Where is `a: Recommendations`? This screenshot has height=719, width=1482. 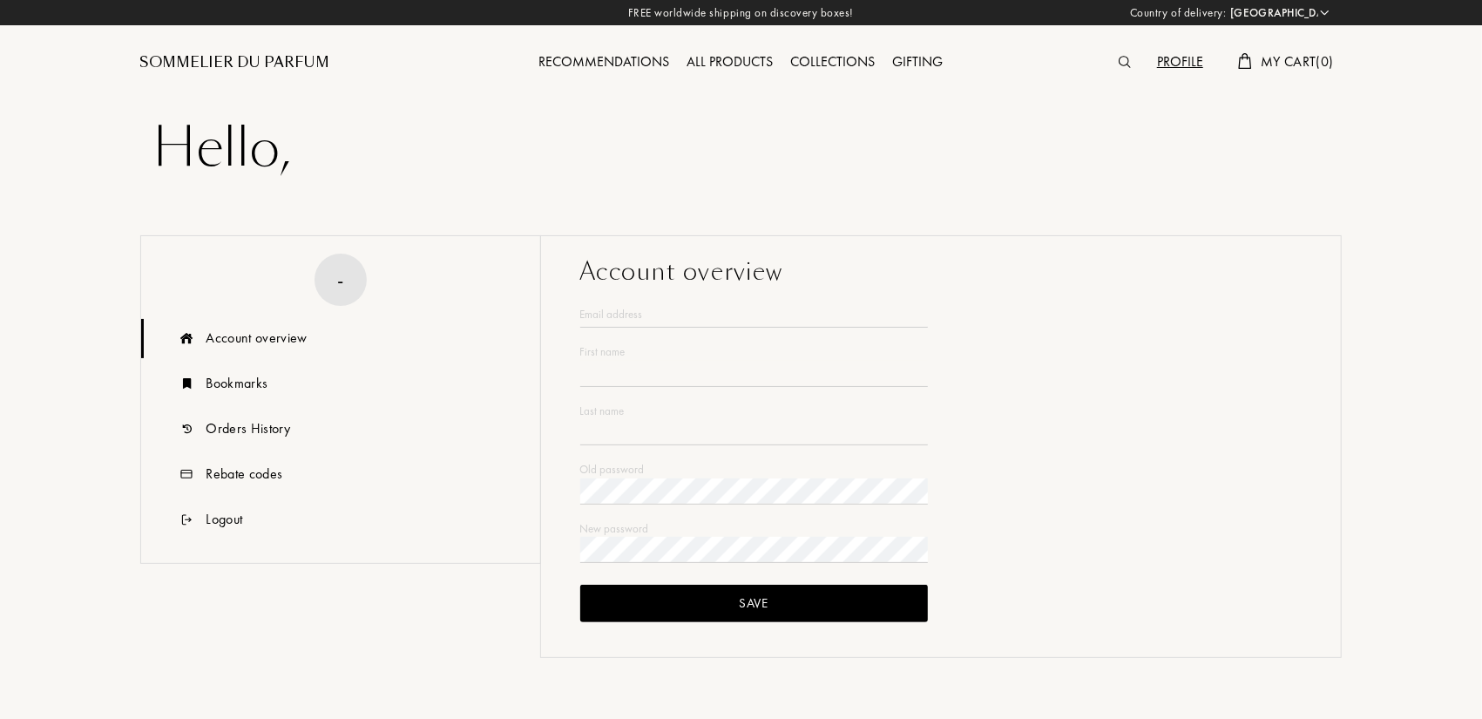
a: Recommendations is located at coordinates (605, 61).